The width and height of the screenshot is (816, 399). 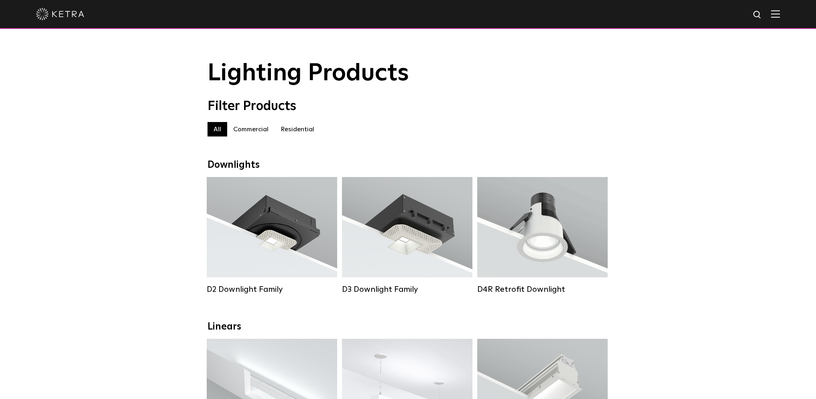 I want to click on img: ketra-logo-2019-white, so click(x=60, y=14).